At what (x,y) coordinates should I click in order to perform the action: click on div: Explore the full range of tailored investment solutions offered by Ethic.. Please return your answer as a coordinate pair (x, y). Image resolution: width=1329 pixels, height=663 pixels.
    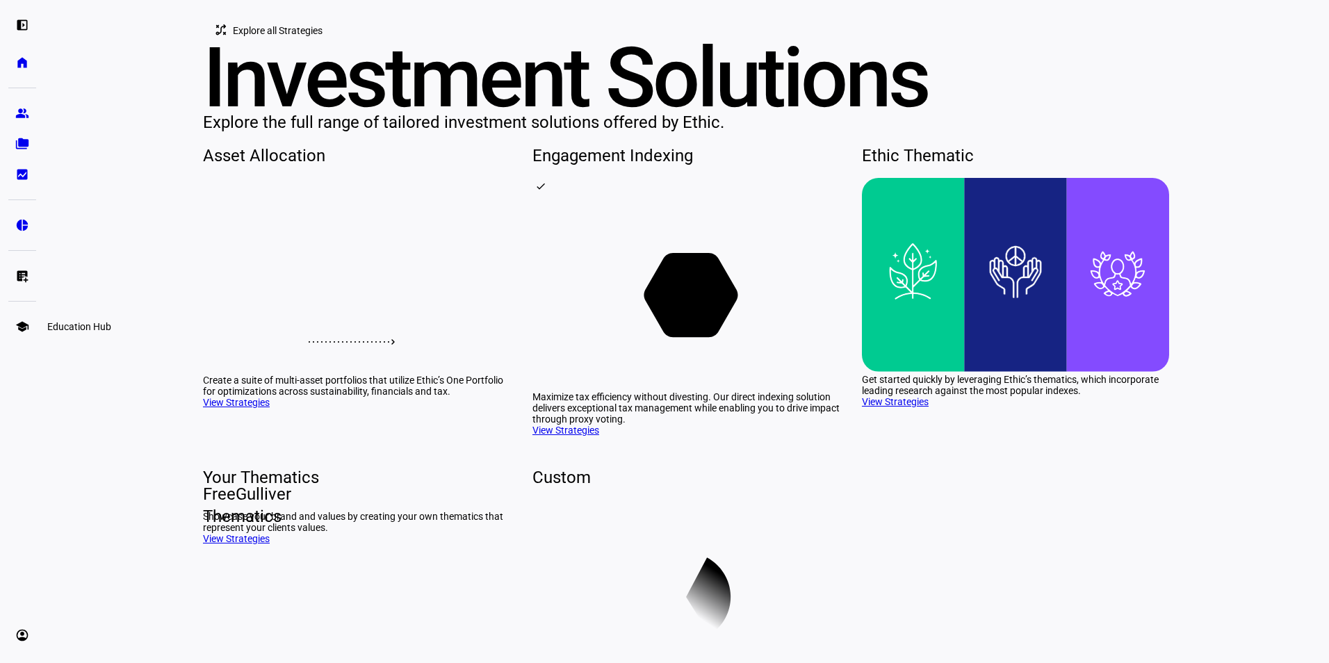
    Looking at the image, I should click on (687, 122).